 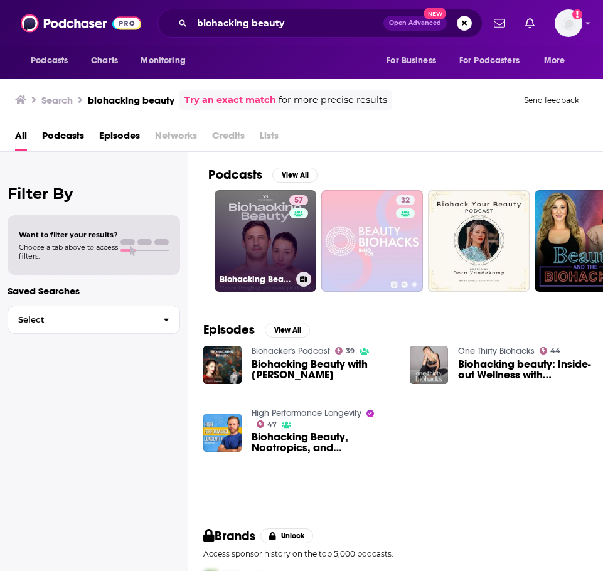 I want to click on img: Biohacking Beauty, Nootropics, and Transmuting Vital Energies | Khadija Rossi, so click(x=222, y=433).